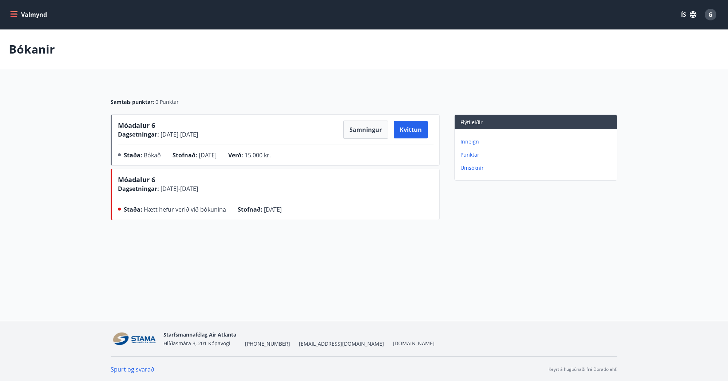 The image size is (728, 381). I want to click on button: menu, so click(29, 15).